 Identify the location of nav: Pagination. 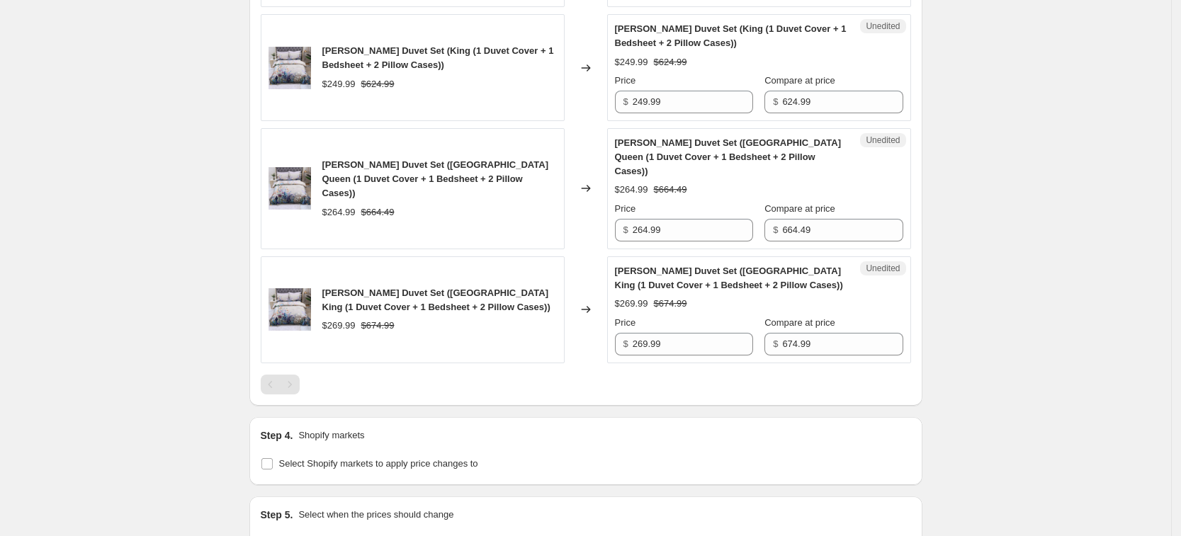
(280, 385).